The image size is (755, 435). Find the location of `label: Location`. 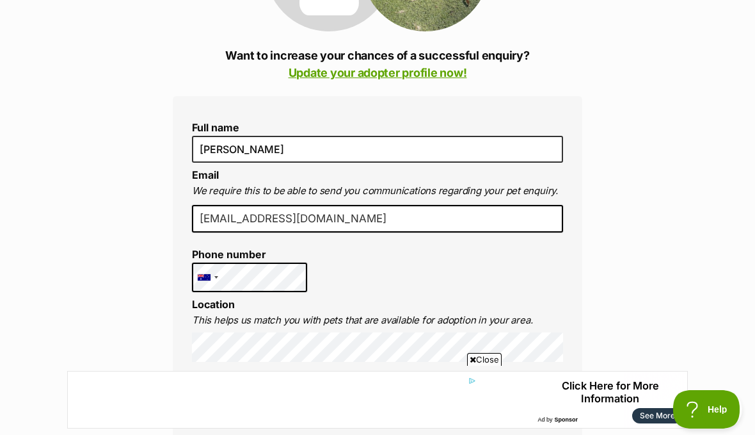

label: Location is located at coordinates (213, 304).